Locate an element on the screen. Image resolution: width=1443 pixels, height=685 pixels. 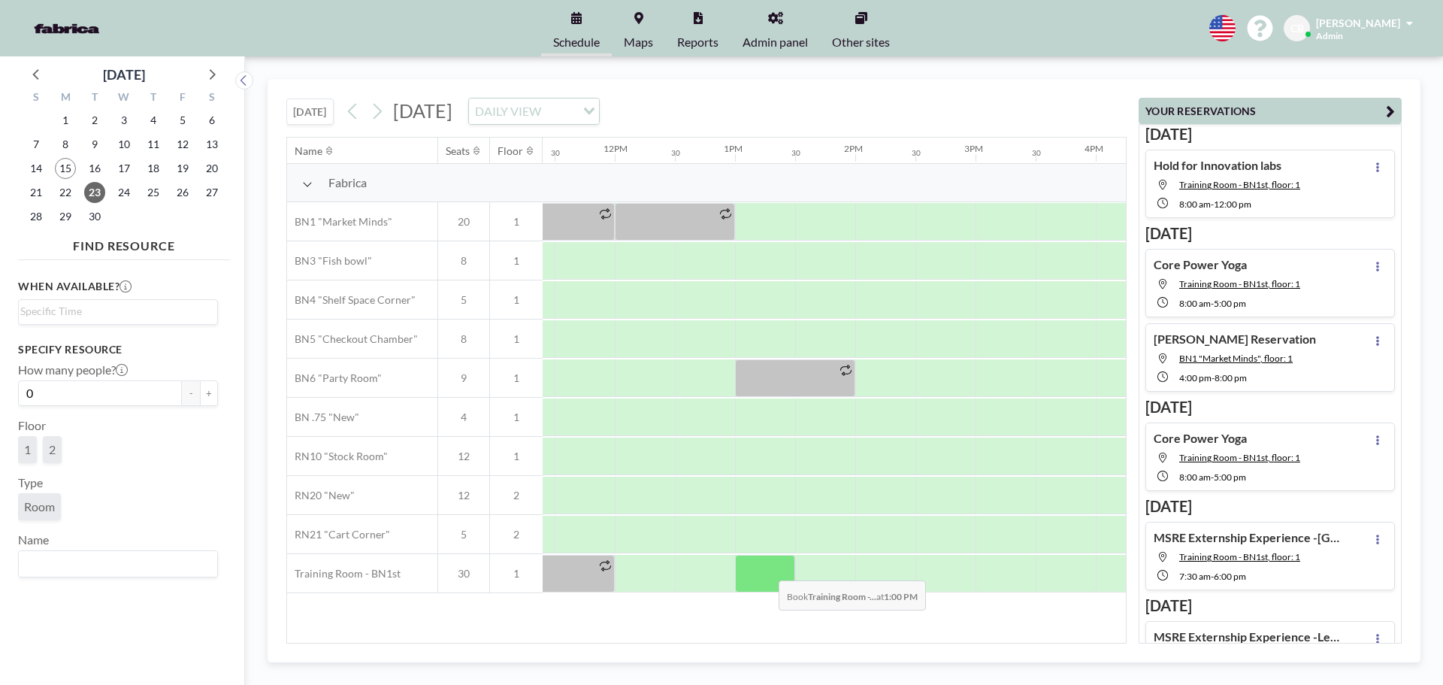
span: BN .75 "New" is located at coordinates (323, 417).